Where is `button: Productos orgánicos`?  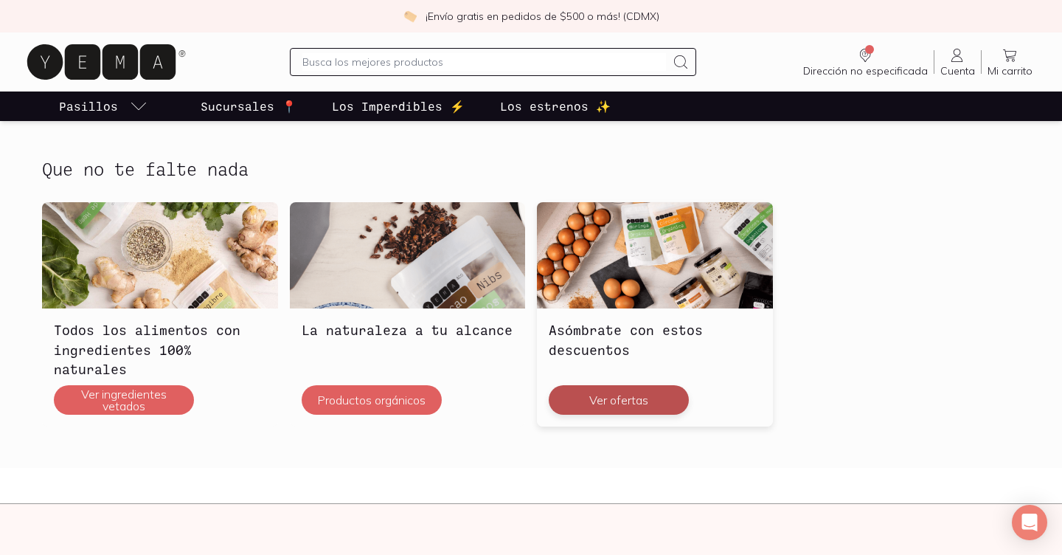
button: Productos orgánicos is located at coordinates (372, 400).